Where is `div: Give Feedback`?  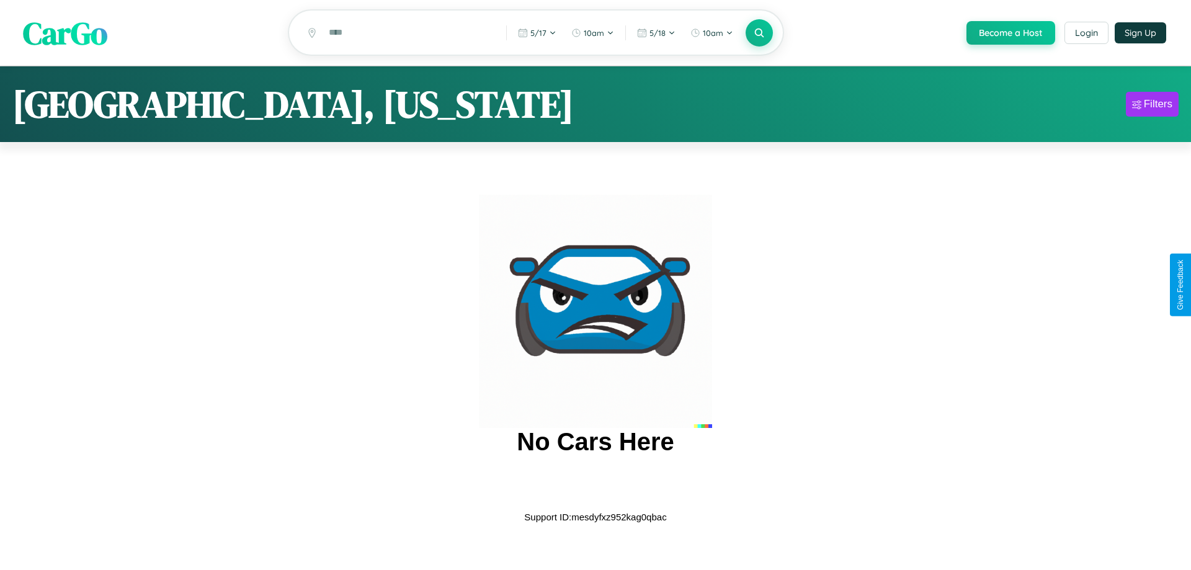 div: Give Feedback is located at coordinates (1181, 285).